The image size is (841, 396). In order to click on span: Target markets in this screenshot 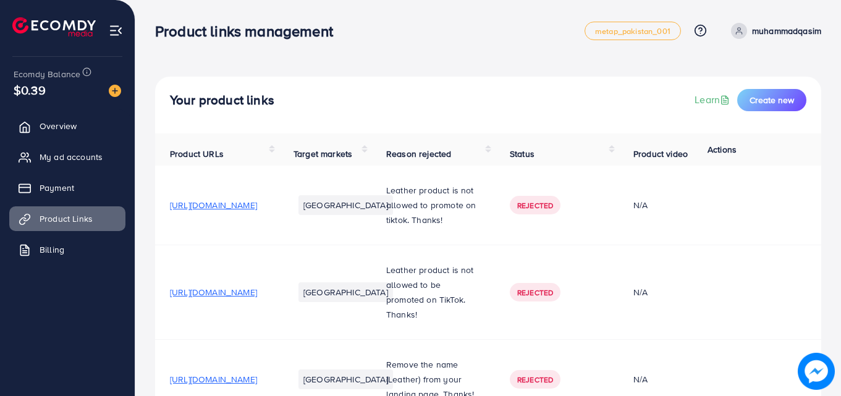, I will do `click(323, 154)`.